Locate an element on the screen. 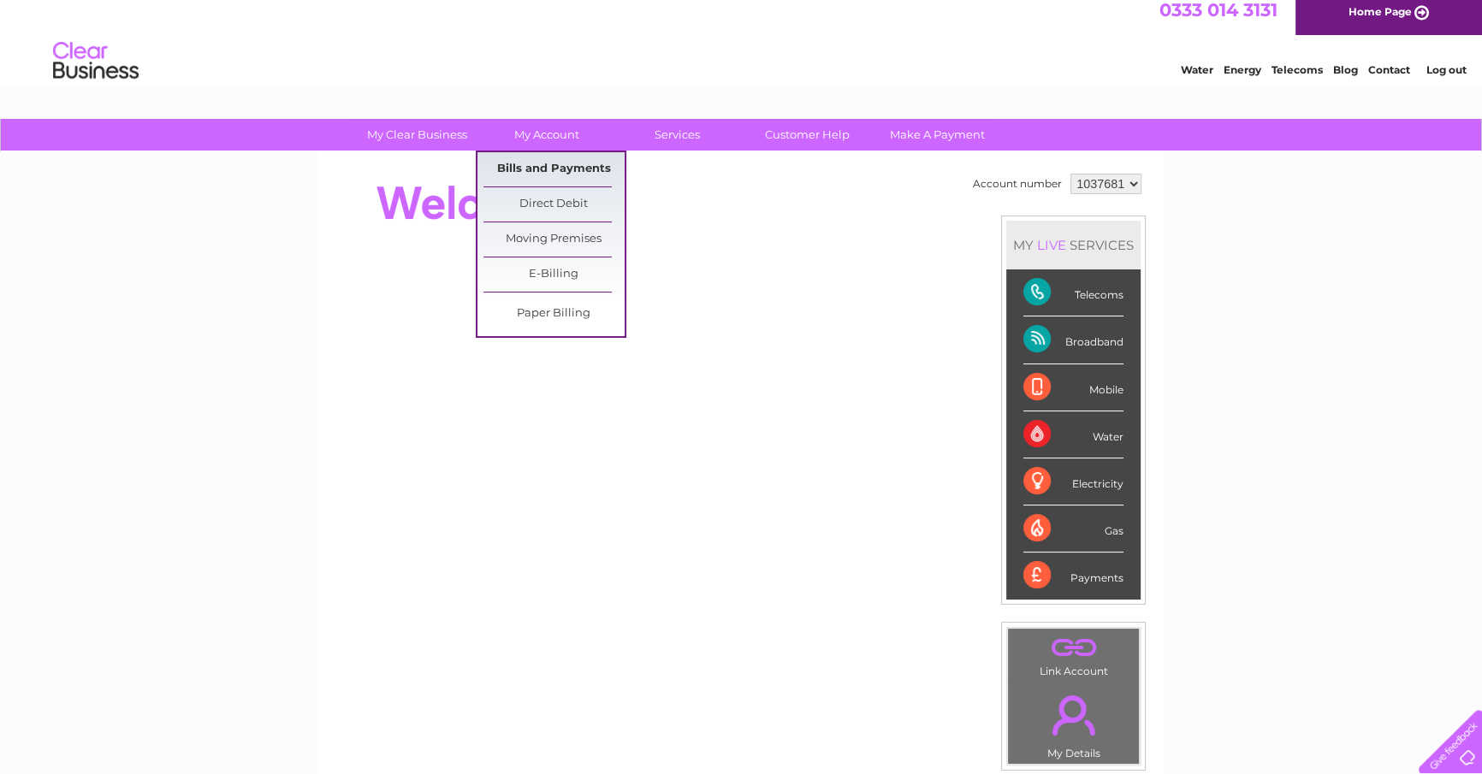 The image size is (1482, 774). a: My Account is located at coordinates (547, 134).